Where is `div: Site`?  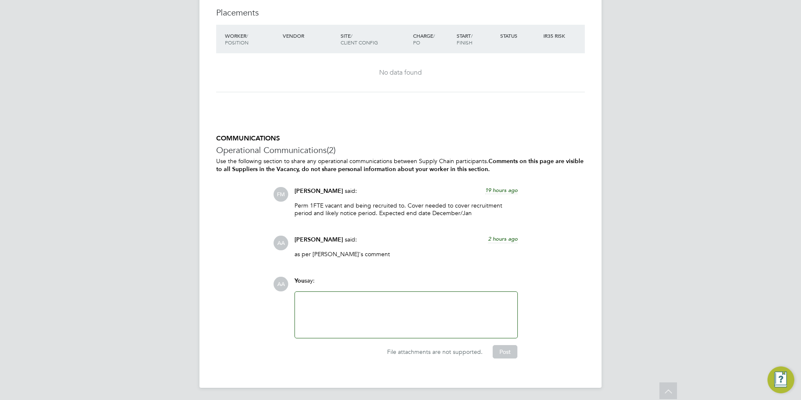 div: Site is located at coordinates (375, 39).